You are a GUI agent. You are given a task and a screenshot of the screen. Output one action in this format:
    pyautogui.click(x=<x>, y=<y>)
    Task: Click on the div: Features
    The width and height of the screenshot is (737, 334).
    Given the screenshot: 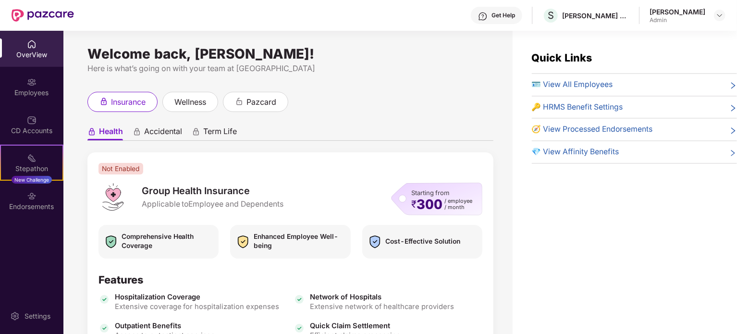 What is the action you would take?
    pyautogui.click(x=291, y=280)
    